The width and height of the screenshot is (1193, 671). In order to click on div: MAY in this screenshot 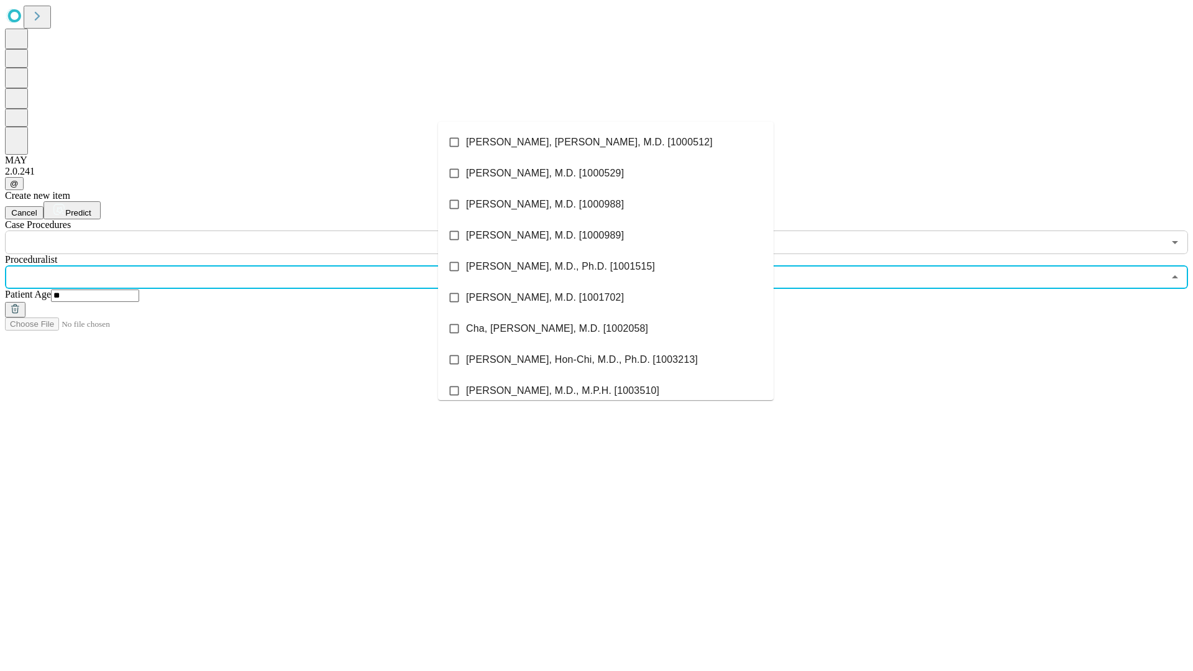, I will do `click(597, 160)`.